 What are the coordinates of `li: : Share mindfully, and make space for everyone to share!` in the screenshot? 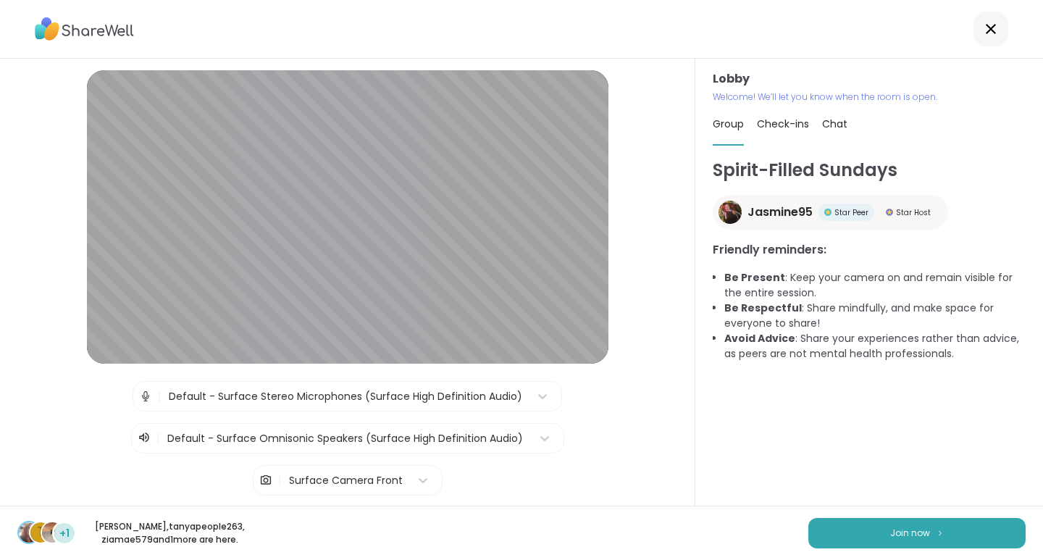 It's located at (875, 316).